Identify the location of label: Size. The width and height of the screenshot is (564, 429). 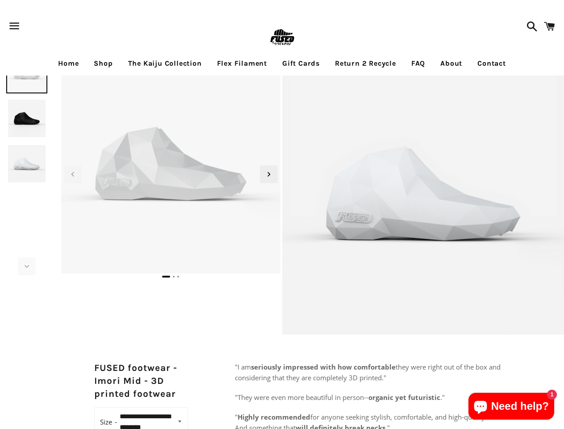
(109, 422).